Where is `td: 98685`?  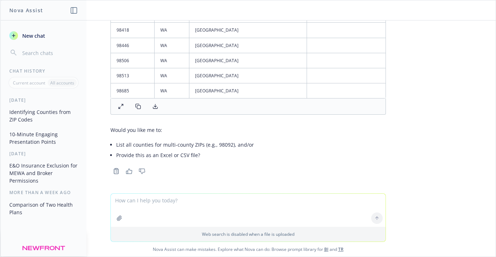 td: 98685 is located at coordinates (133, 91).